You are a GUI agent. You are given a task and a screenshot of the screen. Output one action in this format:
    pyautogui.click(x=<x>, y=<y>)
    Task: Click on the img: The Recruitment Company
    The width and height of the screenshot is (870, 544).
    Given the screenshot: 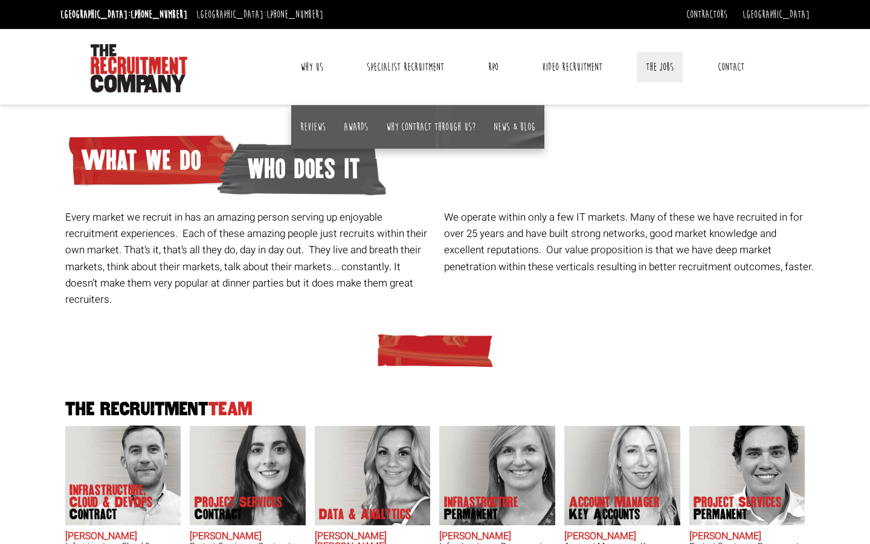 What is the action you would take?
    pyautogui.click(x=139, y=68)
    